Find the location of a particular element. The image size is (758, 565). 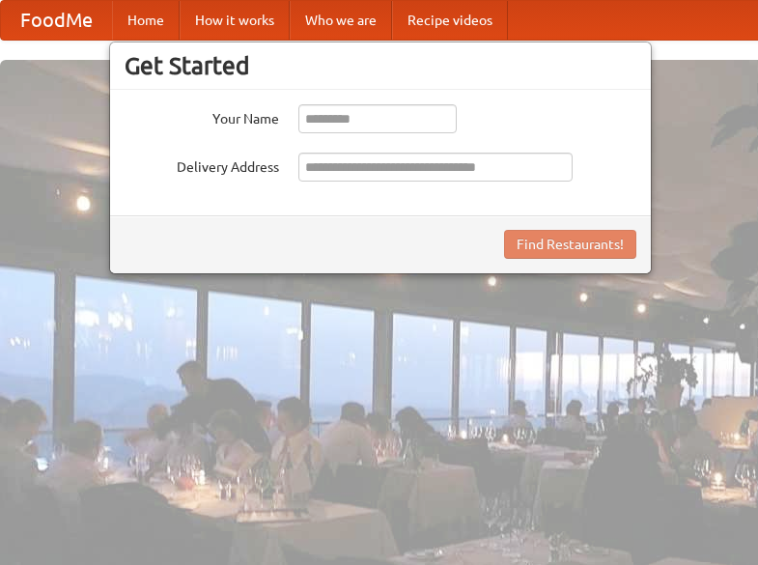

label: Delivery Address is located at coordinates (202, 164).